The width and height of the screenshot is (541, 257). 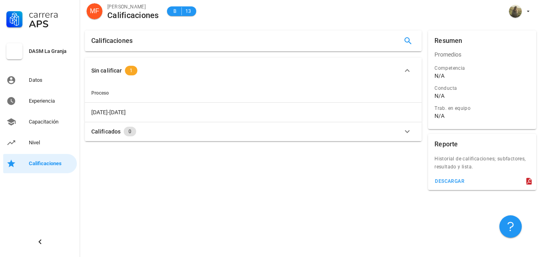 I want to click on div: Promedios, so click(x=482, y=54).